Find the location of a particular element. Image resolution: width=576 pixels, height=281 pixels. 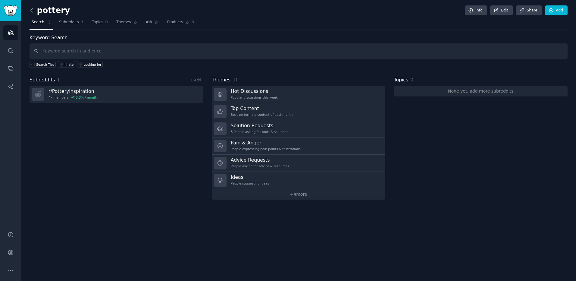

a: Themes is located at coordinates (127, 24).